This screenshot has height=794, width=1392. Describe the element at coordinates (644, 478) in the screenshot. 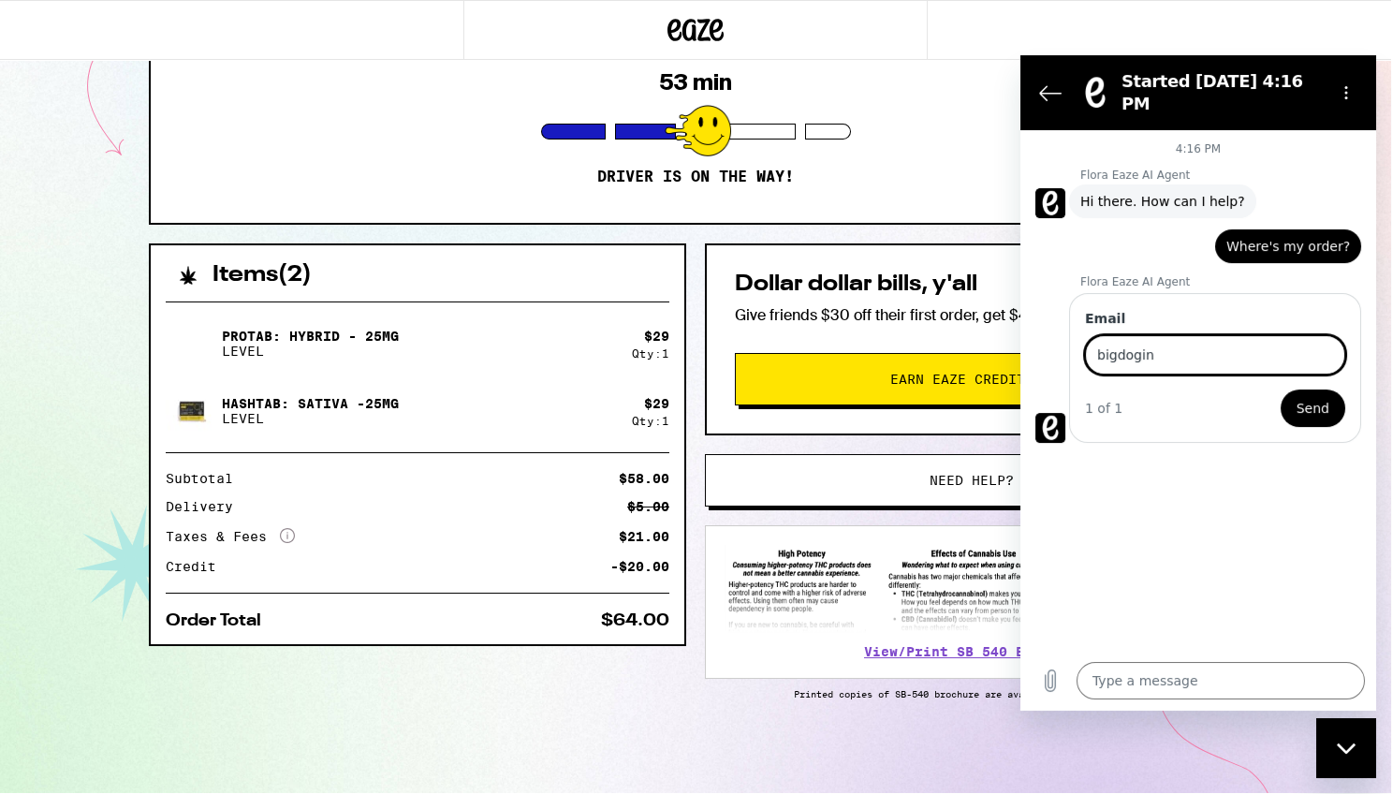

I see `div: $58.00` at that location.